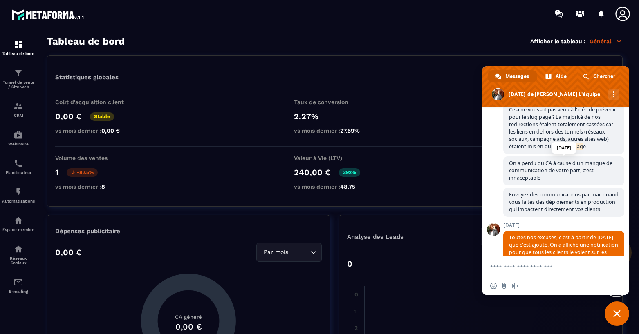 The width and height of the screenshot is (639, 334). I want to click on a: Chercher, so click(599, 76).